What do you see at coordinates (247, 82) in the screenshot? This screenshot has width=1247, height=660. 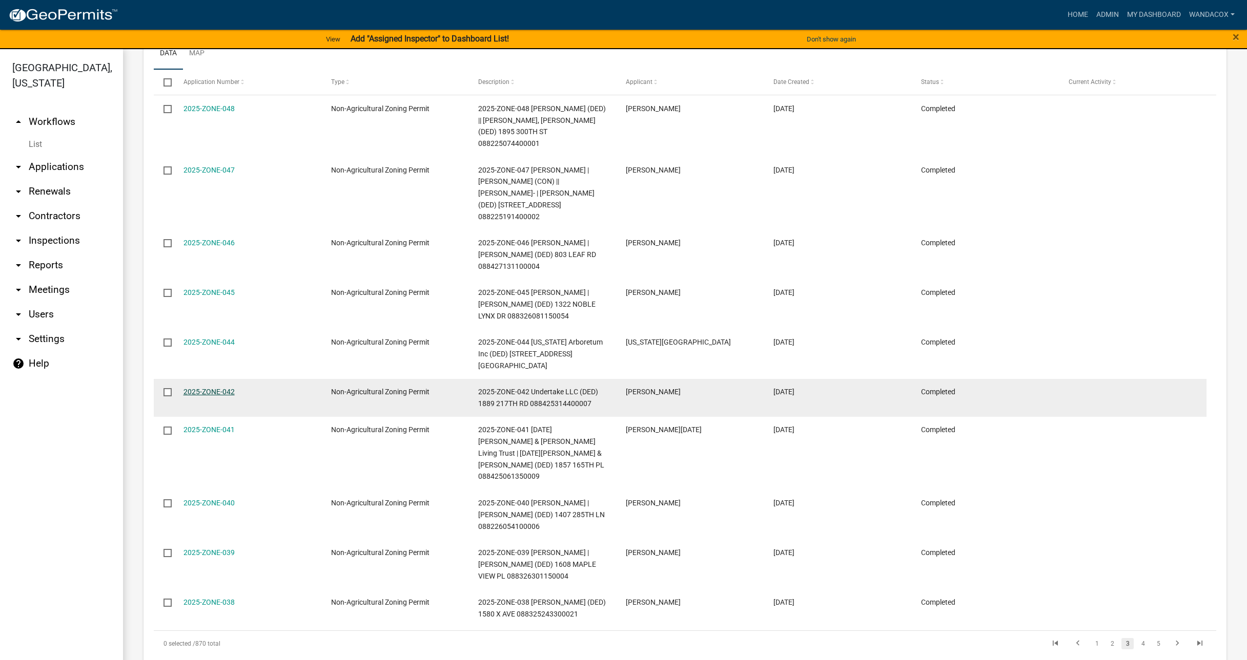 I see `datatable-header-cell: Application Number` at bounding box center [247, 82].